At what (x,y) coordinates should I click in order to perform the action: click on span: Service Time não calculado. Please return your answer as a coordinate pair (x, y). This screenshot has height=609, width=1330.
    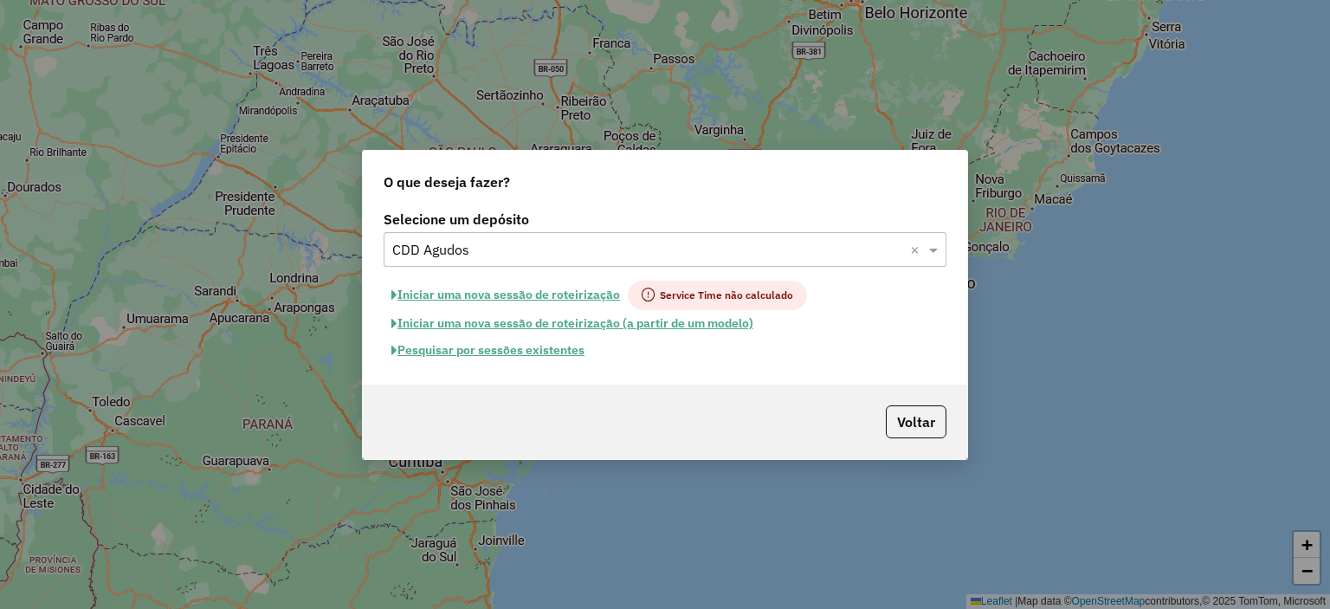
    Looking at the image, I should click on (717, 295).